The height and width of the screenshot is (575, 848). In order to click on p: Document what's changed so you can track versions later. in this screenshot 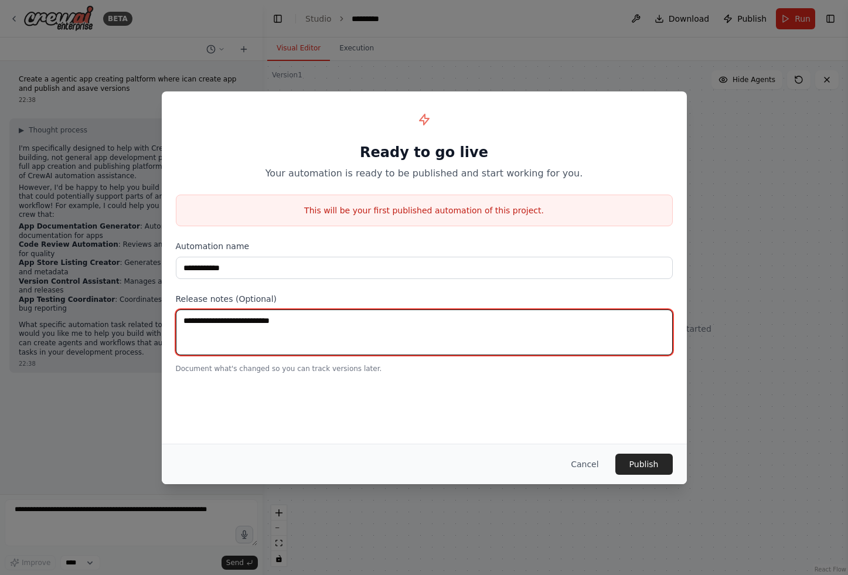, I will do `click(424, 368)`.